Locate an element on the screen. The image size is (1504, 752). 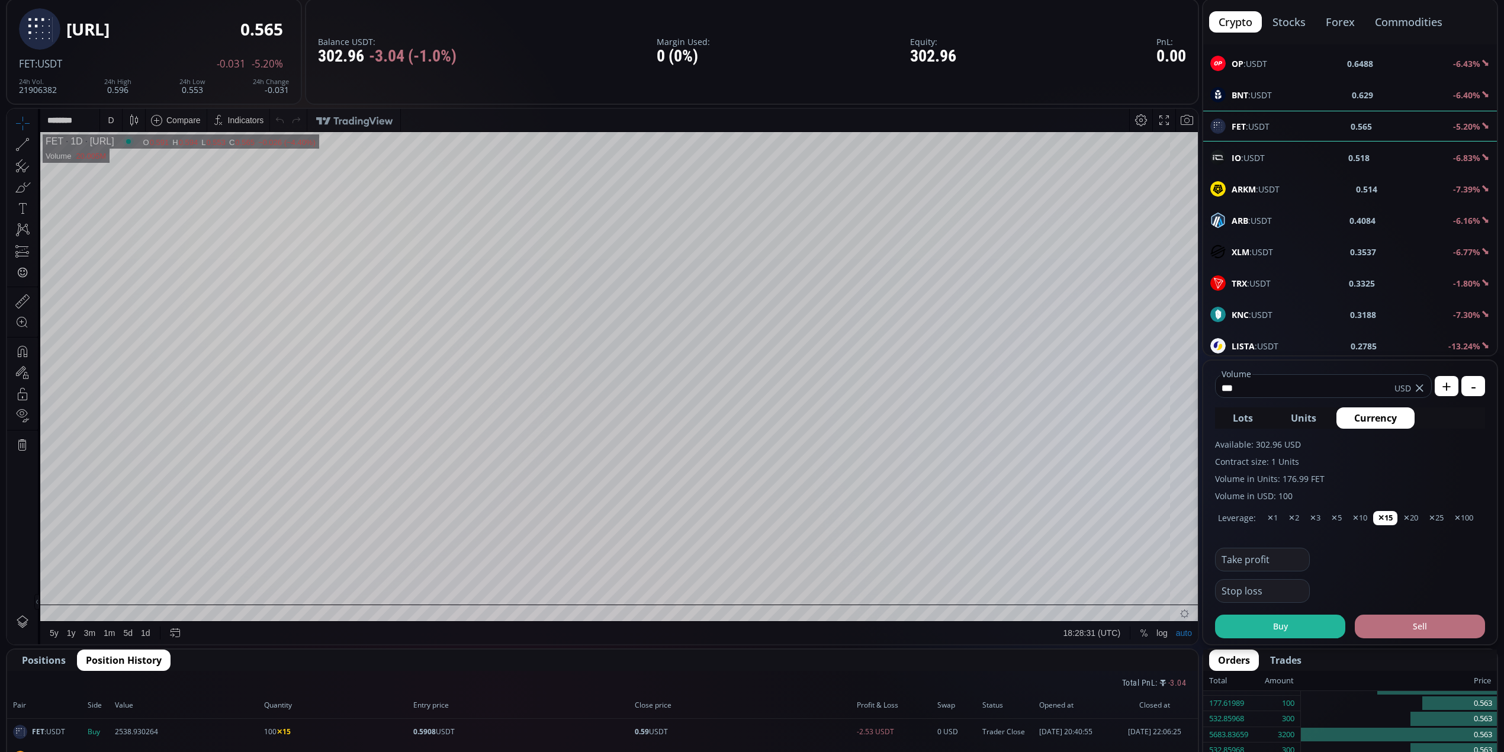
span: Buy is located at coordinates (99, 732).